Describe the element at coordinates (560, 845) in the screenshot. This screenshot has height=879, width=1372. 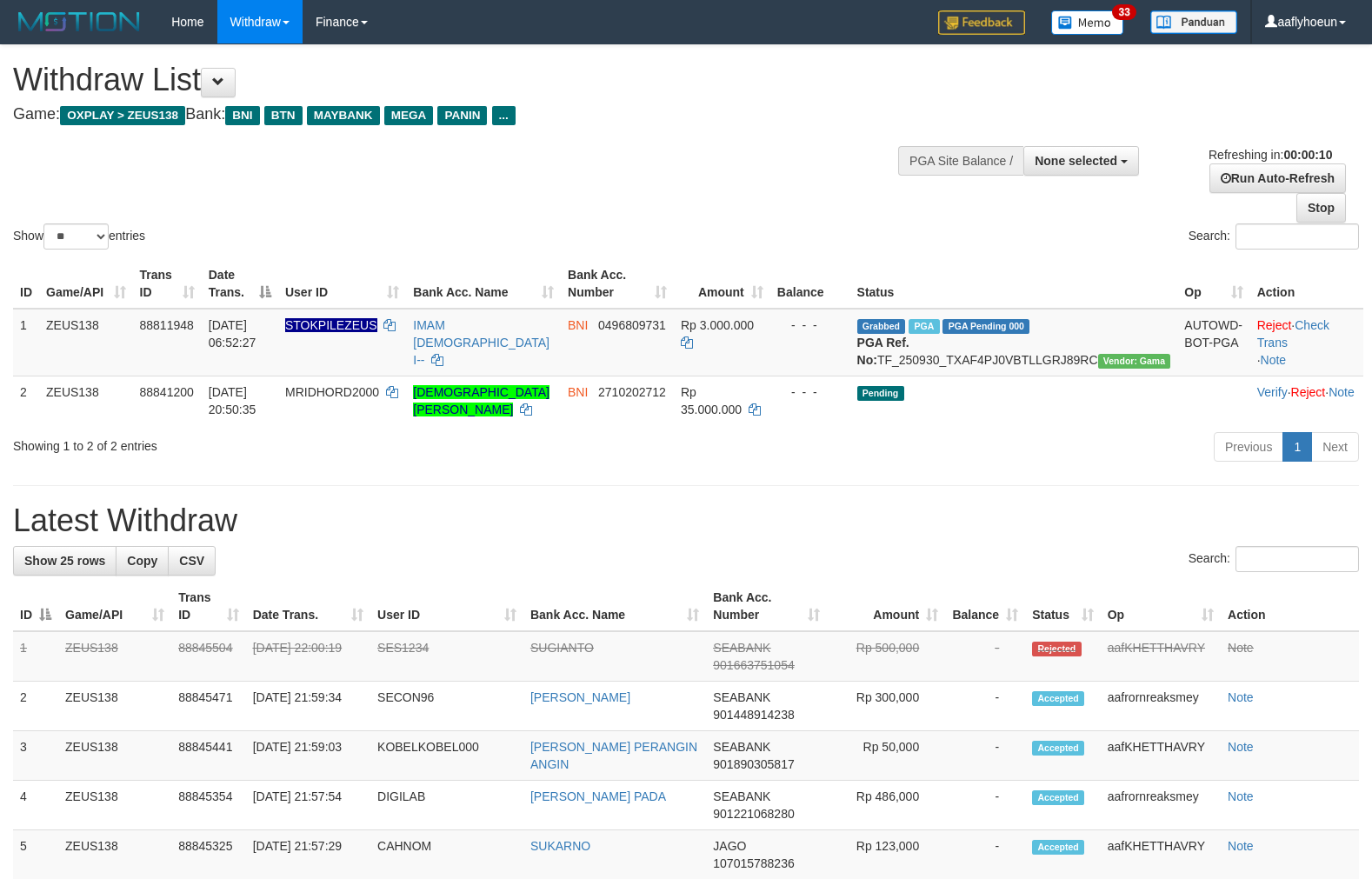
I see `a: SUKARNO` at that location.